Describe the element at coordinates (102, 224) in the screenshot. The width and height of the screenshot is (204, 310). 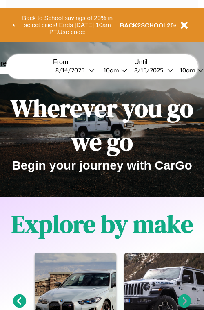
I see `h1: Explore by make` at that location.